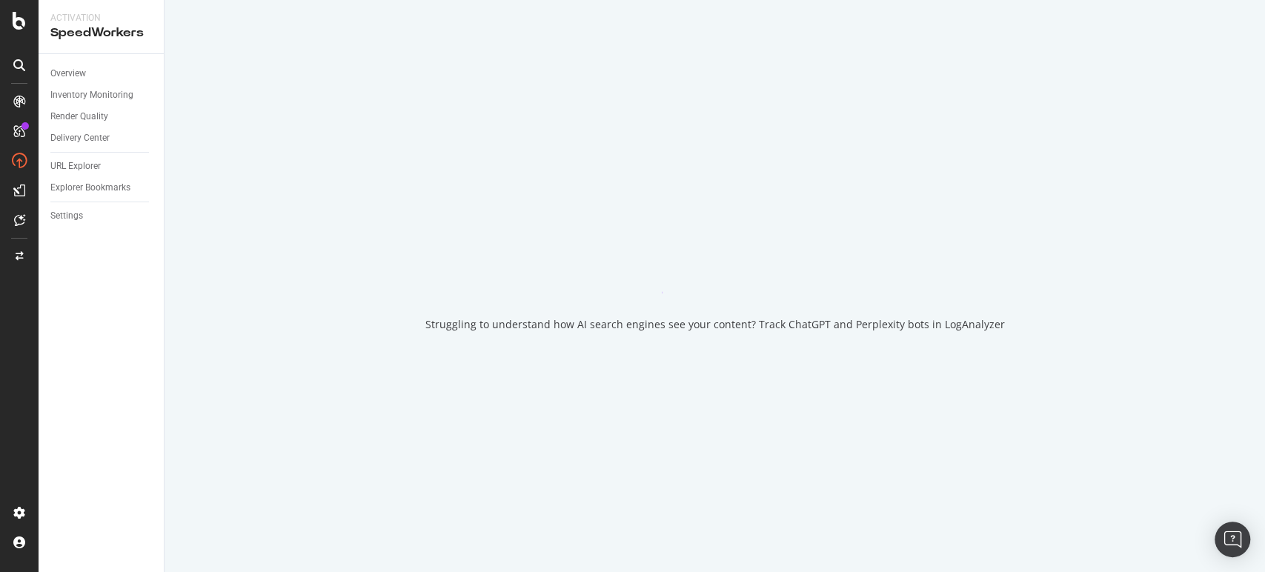 This screenshot has width=1265, height=572. Describe the element at coordinates (715, 267) in the screenshot. I see `div: animation` at that location.